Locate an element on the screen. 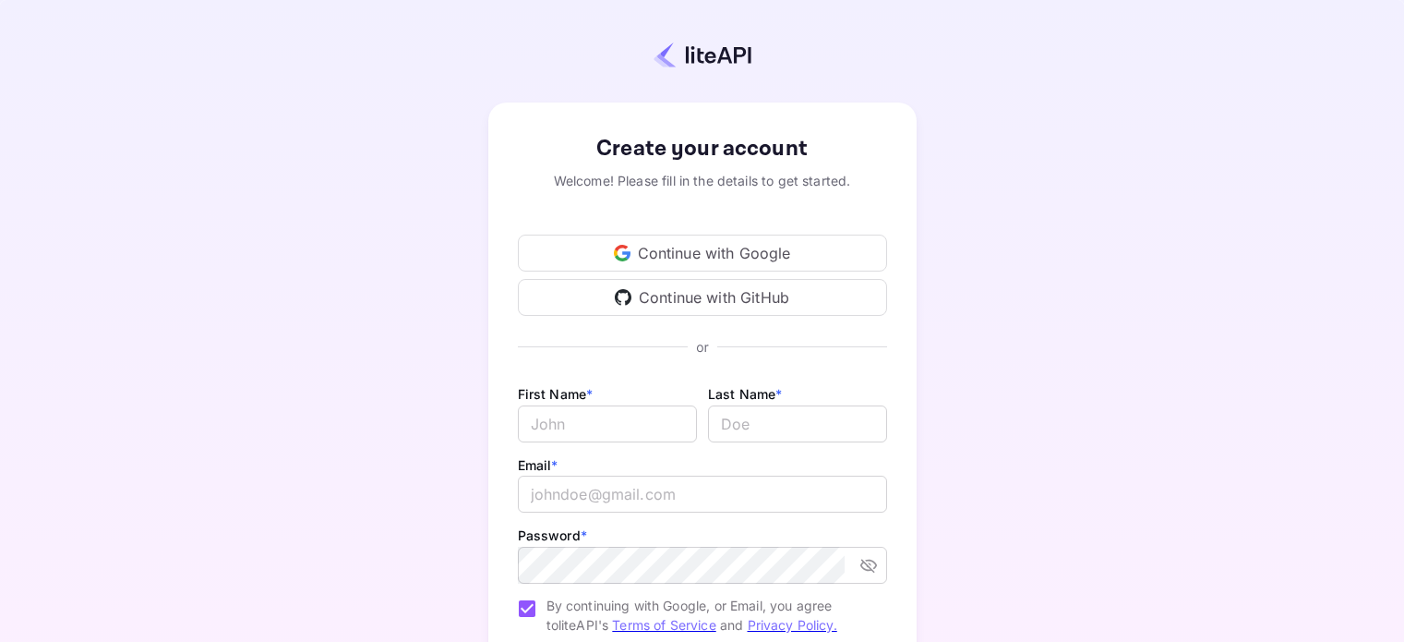 The image size is (1404, 642). label: Last Name is located at coordinates (745, 393).